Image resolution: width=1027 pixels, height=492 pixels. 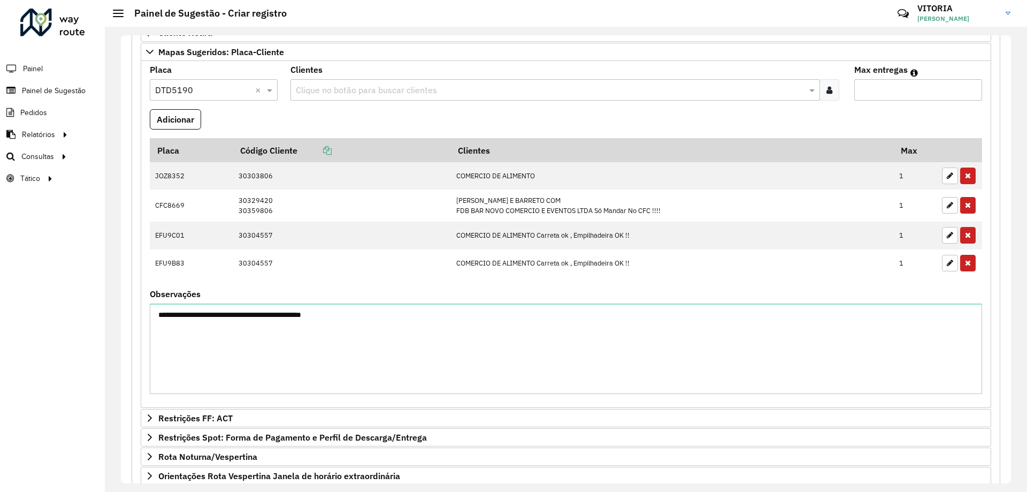 I want to click on th: Clientes, so click(x=673, y=150).